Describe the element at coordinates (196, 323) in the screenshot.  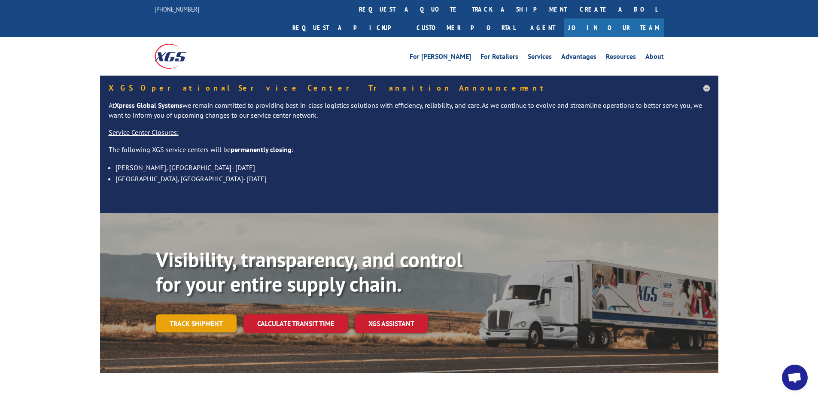
I see `a: Track shipment` at that location.